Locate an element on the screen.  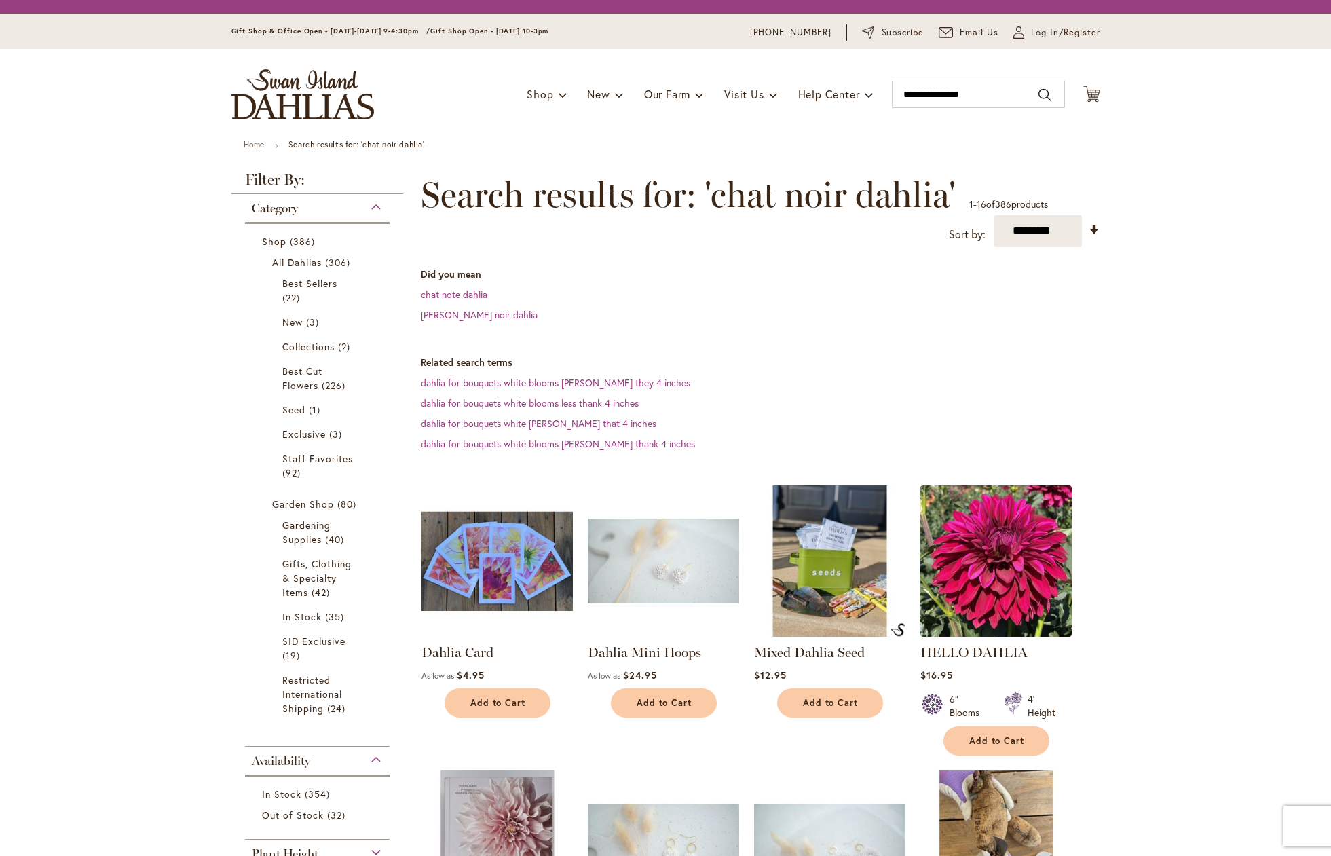
span: Email Us is located at coordinates (978, 33).